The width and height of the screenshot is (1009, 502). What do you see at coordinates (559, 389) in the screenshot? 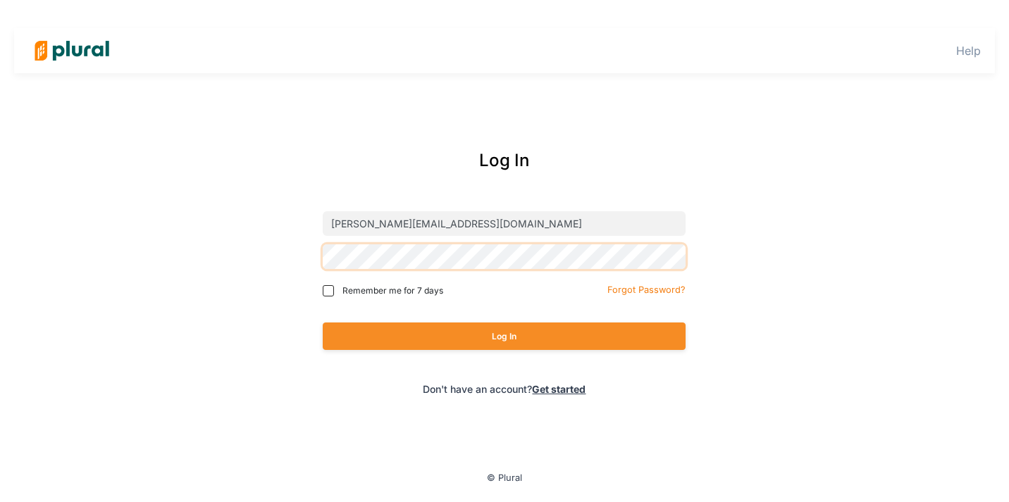
I see `a: Get started` at bounding box center [559, 389].